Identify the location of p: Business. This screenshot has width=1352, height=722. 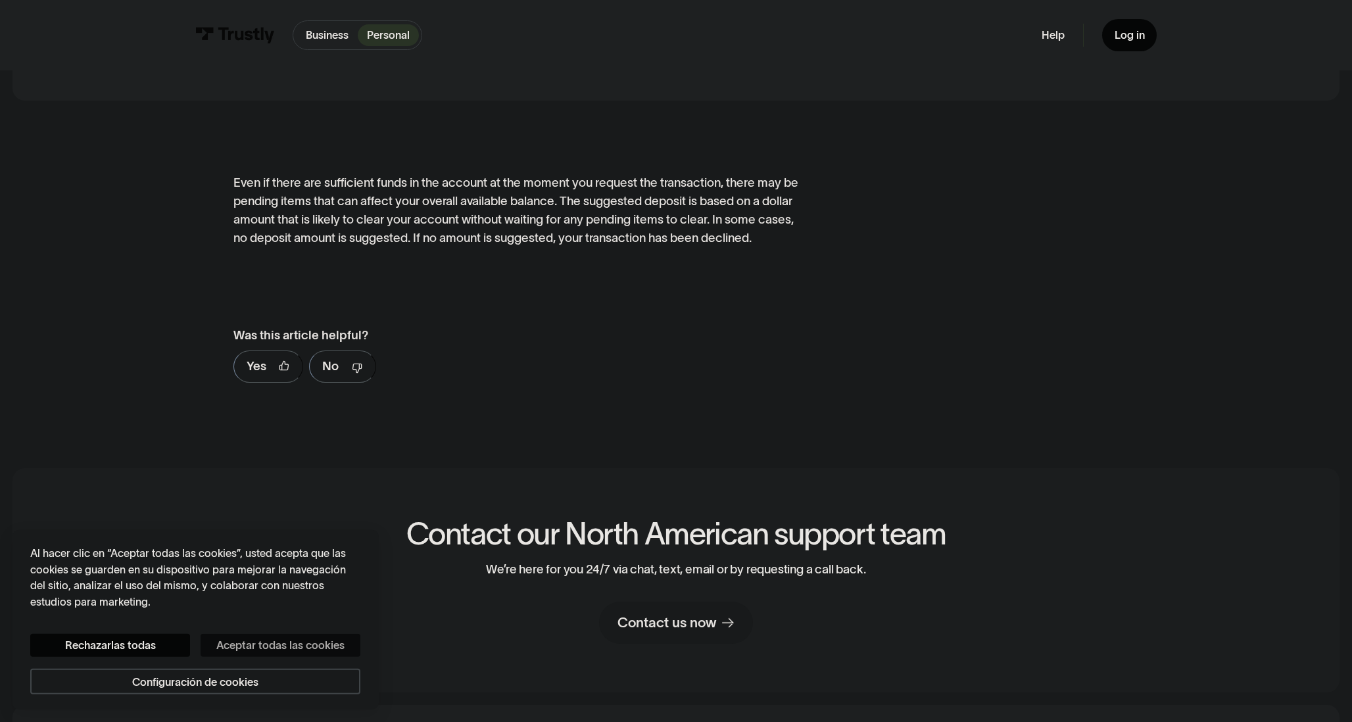
(327, 35).